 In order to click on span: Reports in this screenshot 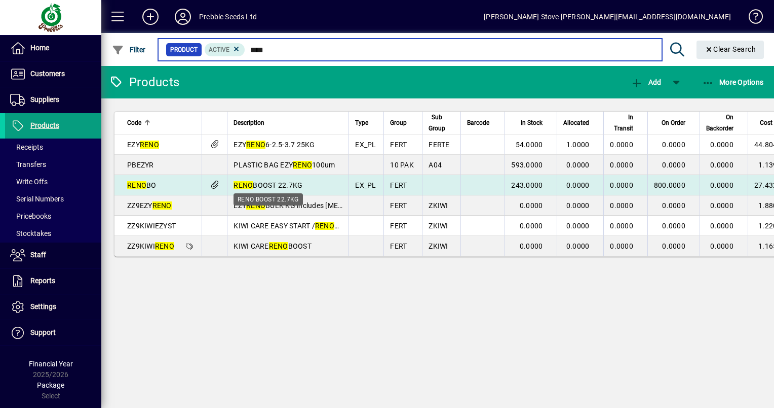, I will do `click(43, 280)`.